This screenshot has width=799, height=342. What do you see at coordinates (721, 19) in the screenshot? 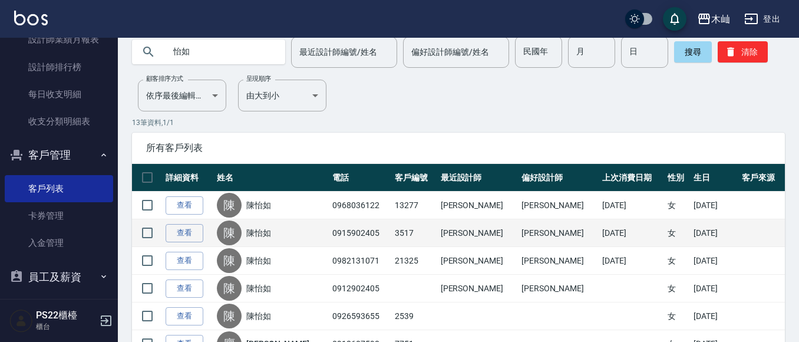
I see `div: 木屾` at bounding box center [721, 19].